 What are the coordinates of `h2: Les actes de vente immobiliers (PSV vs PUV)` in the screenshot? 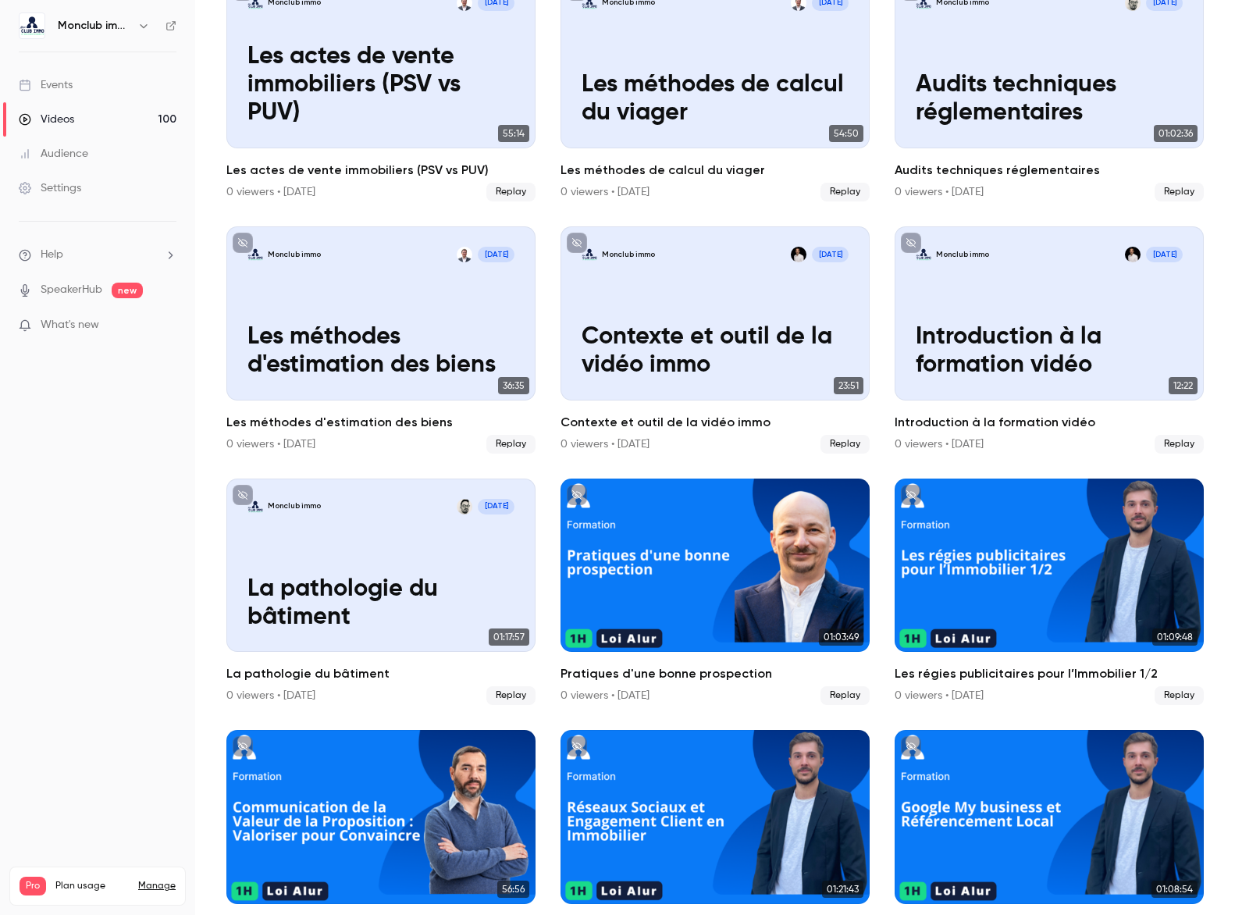 It's located at (381, 170).